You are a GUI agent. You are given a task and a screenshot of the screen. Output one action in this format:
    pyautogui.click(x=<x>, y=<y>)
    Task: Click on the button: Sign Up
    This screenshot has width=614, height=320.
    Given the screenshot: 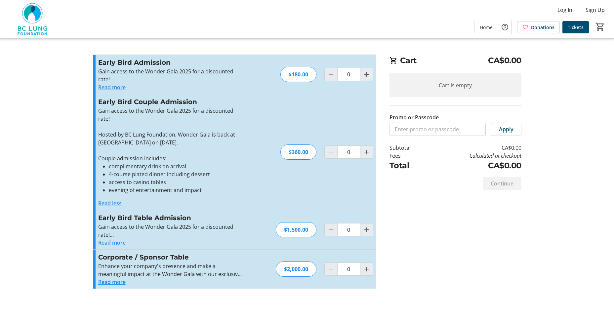 What is the action you would take?
    pyautogui.click(x=596, y=10)
    